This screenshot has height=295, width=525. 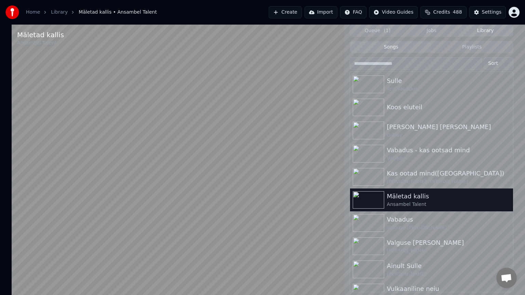 I want to click on button: Credits488, so click(x=443, y=12).